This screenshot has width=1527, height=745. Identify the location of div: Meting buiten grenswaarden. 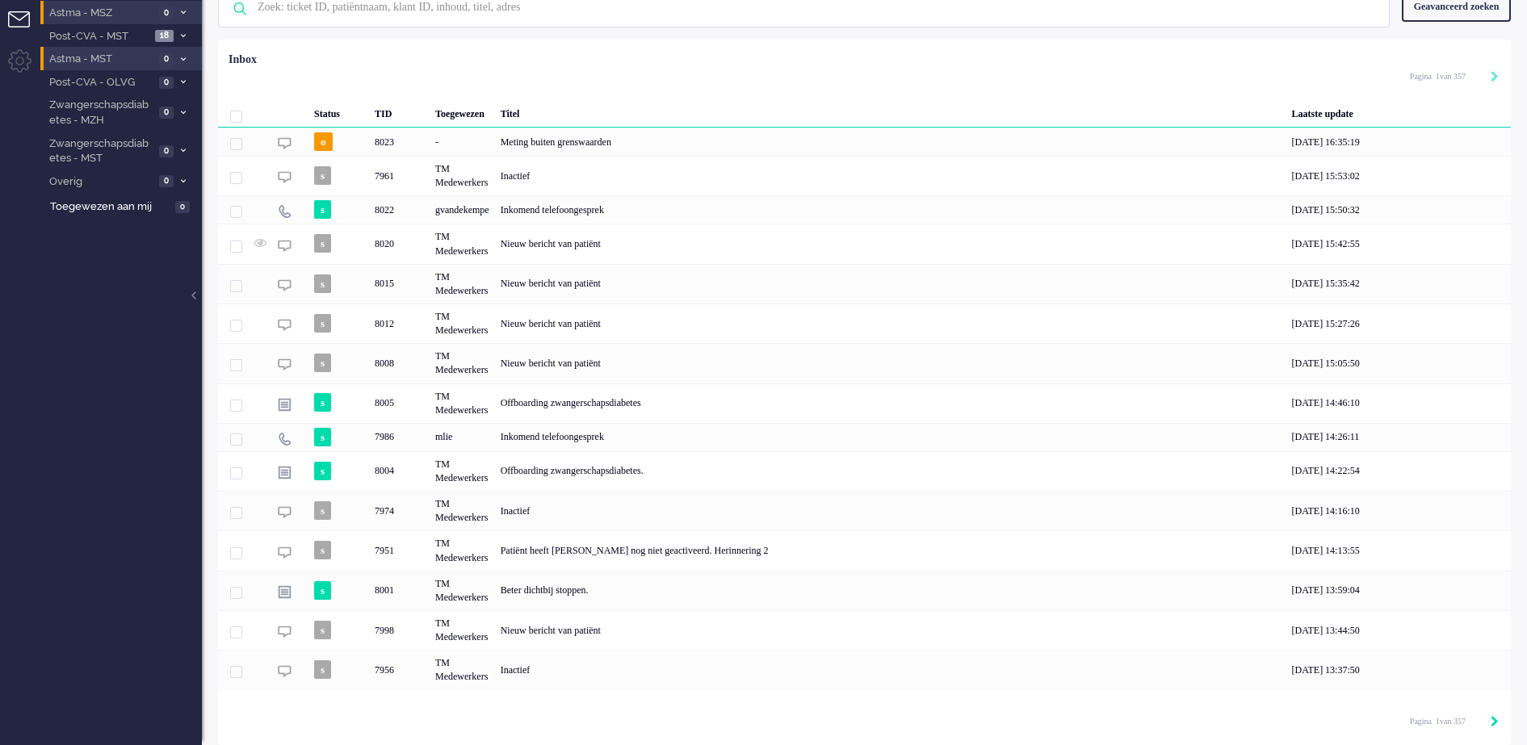
(890, 141).